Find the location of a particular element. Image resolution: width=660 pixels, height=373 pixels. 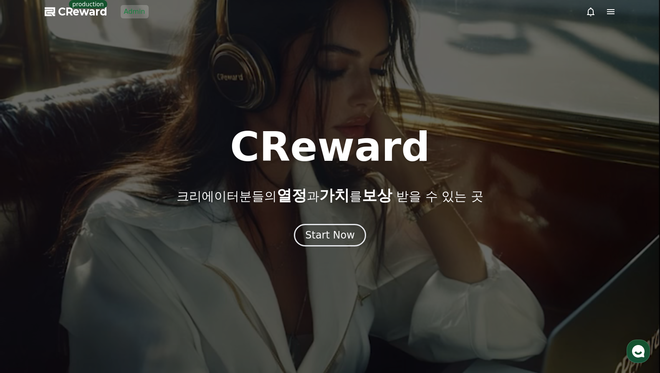

a: Admin is located at coordinates (134, 12).